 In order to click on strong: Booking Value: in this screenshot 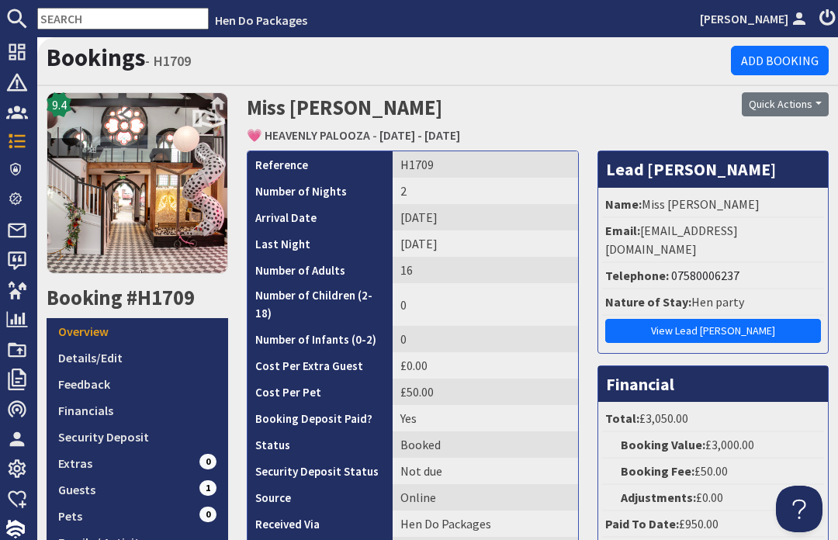, I will do `click(662, 444)`.